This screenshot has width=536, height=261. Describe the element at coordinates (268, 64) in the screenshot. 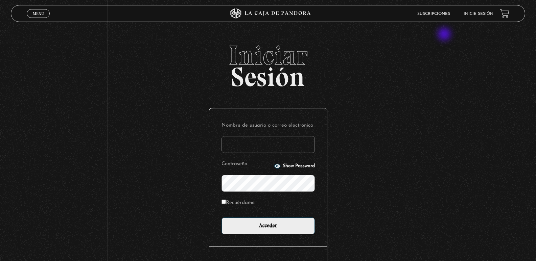

I see `h2: Sesión` at that location.